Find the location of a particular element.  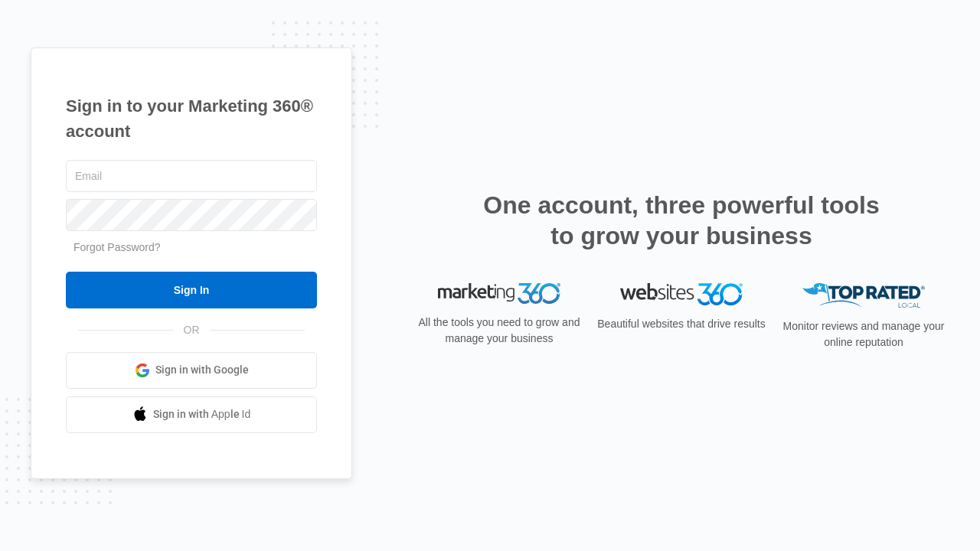

a: Forgot Password? is located at coordinates (117, 247).